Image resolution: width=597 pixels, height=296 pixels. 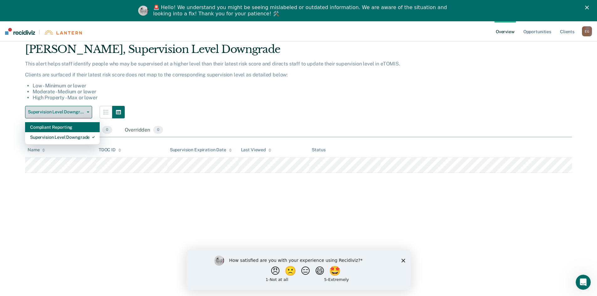 I want to click on div: E G, so click(x=587, y=31).